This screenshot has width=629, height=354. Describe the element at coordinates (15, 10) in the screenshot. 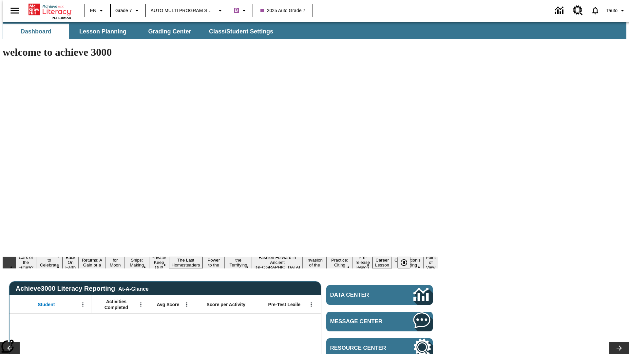

I see `button: Open side menu` at that location.